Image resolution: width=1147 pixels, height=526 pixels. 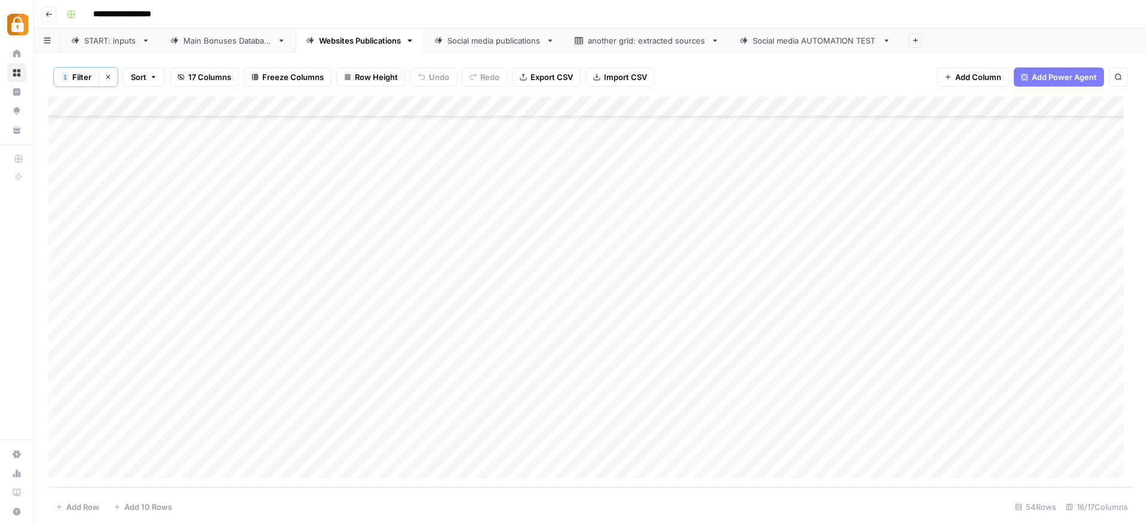 I want to click on button: Undo, so click(x=434, y=77).